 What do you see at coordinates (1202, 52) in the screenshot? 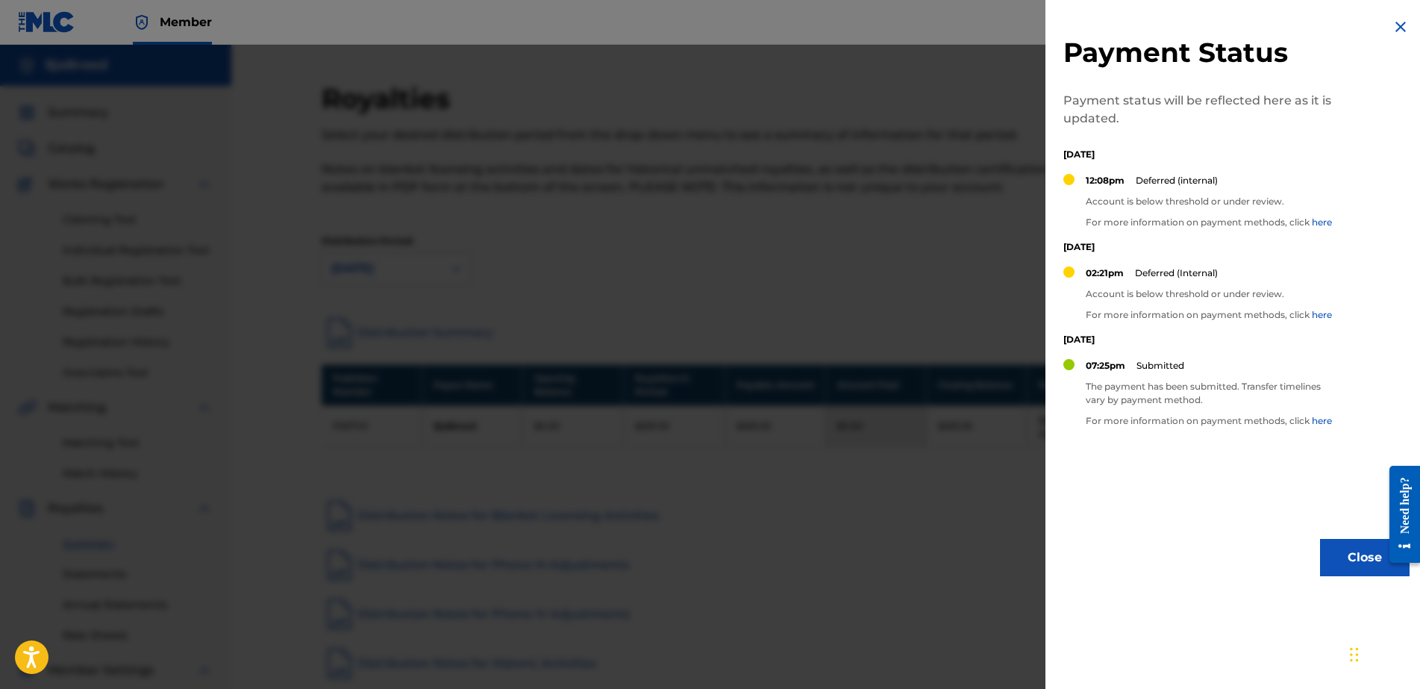
I see `h2: Payment Status` at bounding box center [1202, 52].